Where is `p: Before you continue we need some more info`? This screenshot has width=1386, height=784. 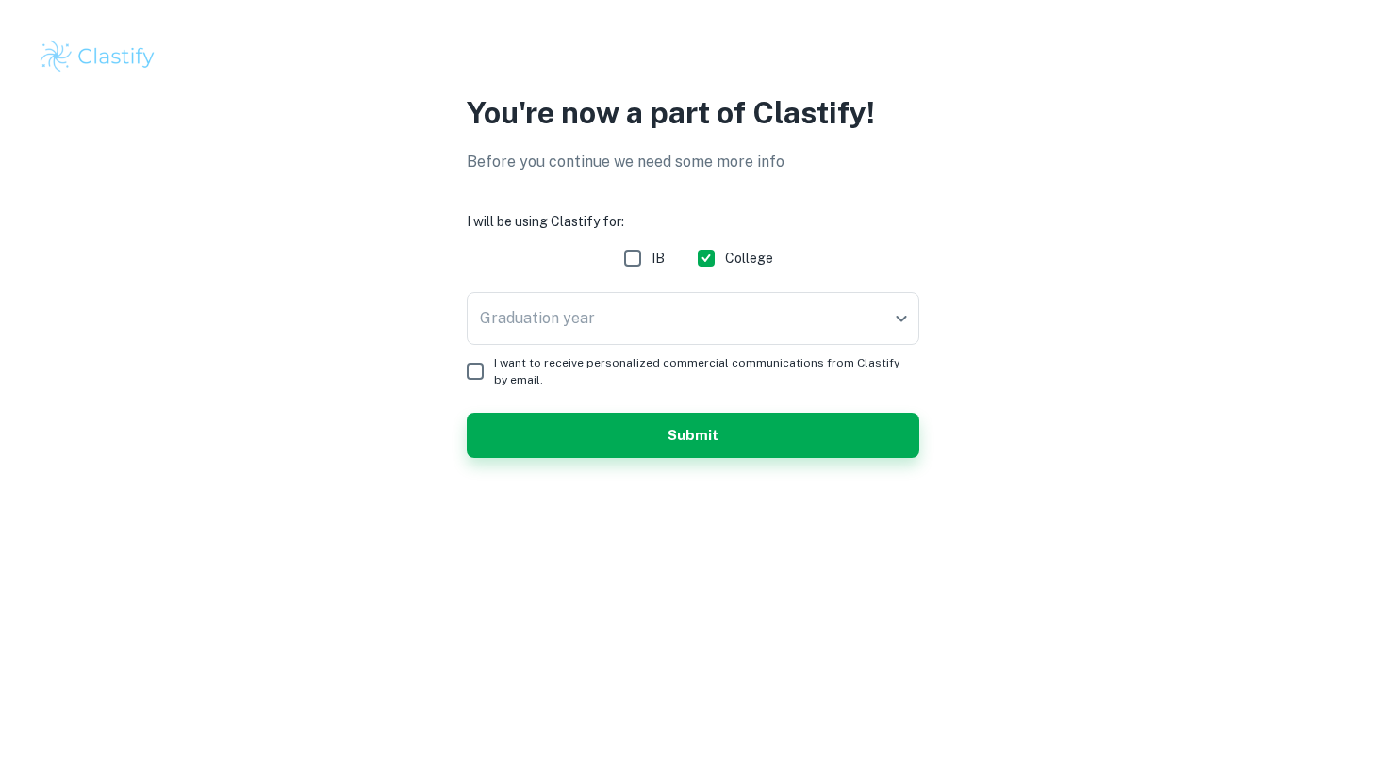
p: Before you continue we need some more info is located at coordinates (693, 162).